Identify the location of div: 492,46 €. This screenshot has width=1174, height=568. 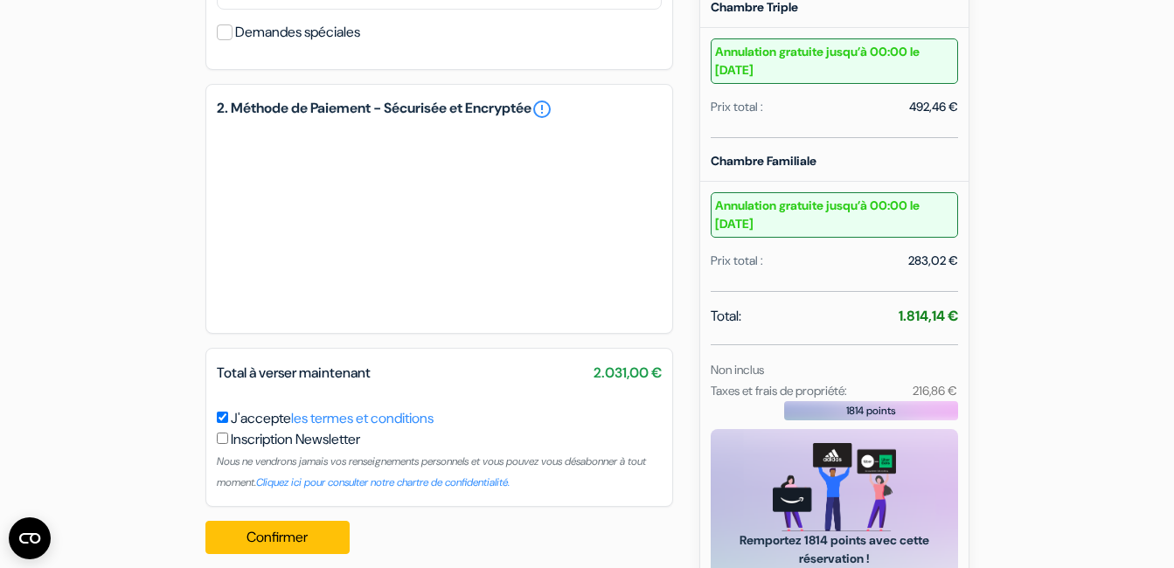
(933, 107).